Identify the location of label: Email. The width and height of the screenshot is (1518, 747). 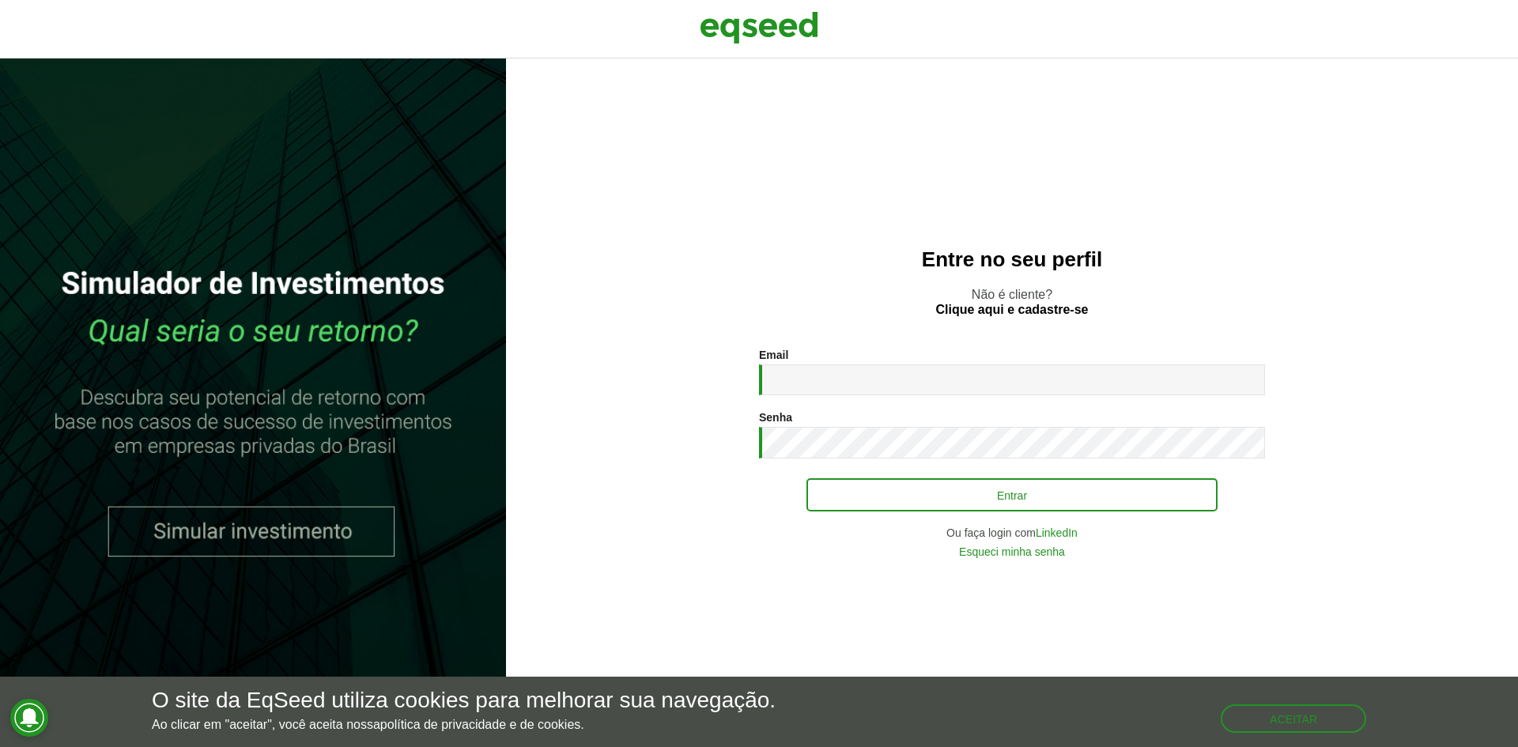
(773, 355).